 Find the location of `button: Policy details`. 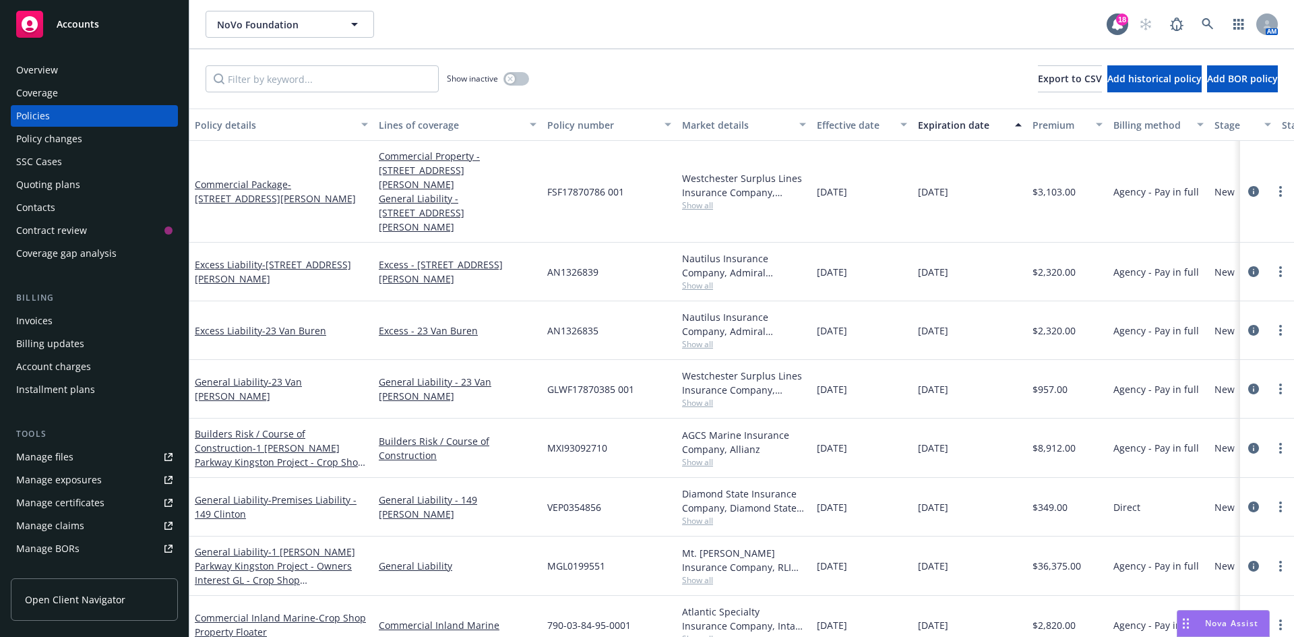

button: Policy details is located at coordinates (281, 125).